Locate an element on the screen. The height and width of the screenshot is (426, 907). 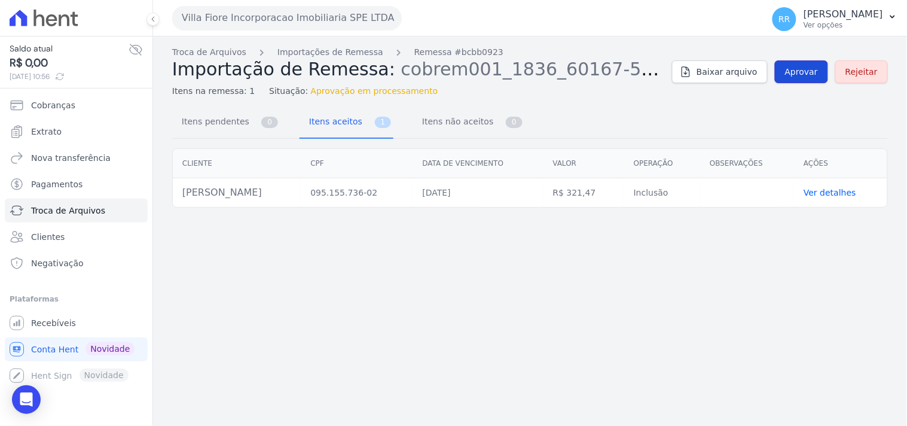
a: Ver detalhes is located at coordinates (830, 193).